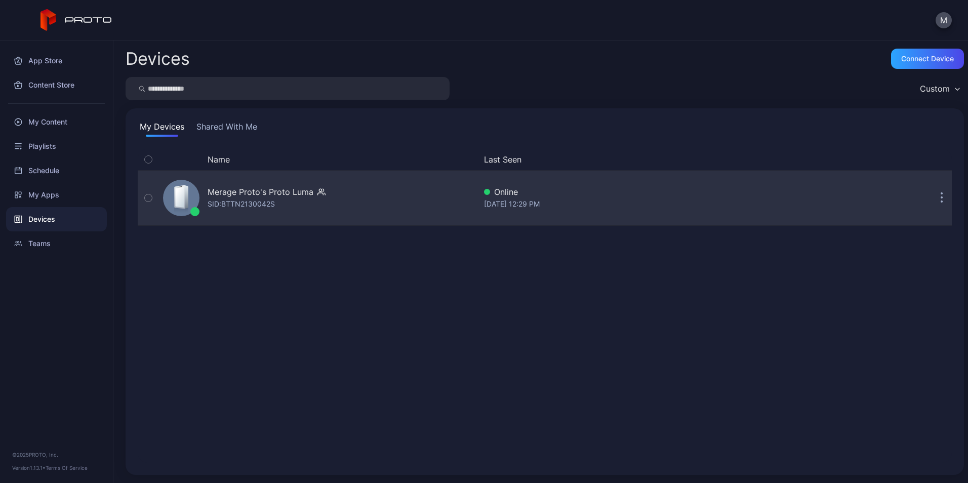  I want to click on div: Schedule, so click(56, 171).